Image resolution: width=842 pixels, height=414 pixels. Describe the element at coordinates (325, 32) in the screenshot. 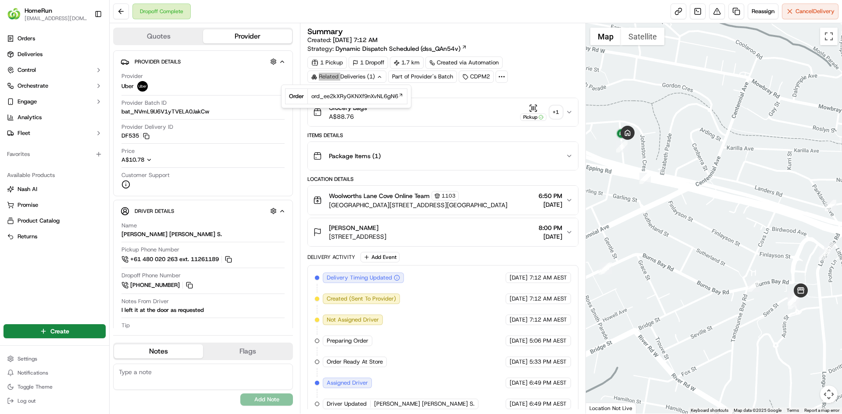

I see `h3: Summary` at that location.